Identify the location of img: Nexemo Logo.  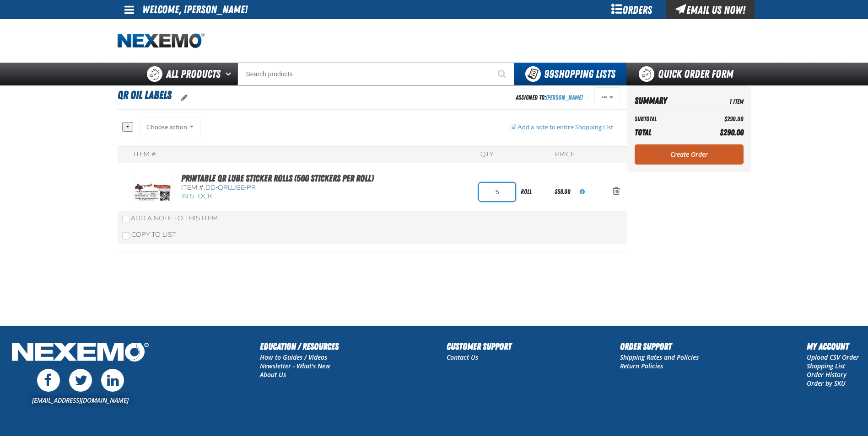
(80, 353).